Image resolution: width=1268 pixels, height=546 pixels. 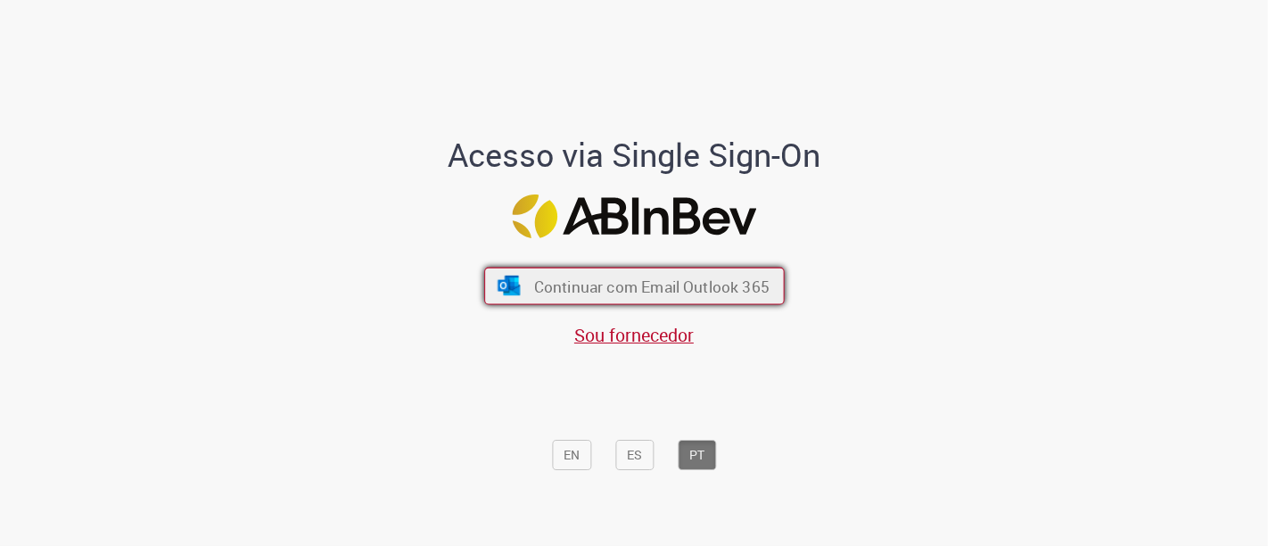 I want to click on h1: Acesso via Single Sign-On, so click(x=634, y=155).